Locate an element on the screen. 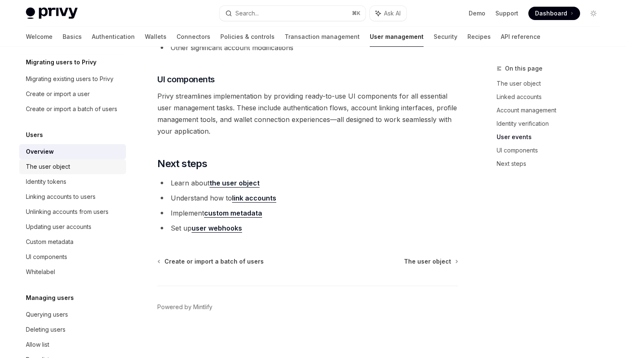 The width and height of the screenshot is (626, 358). a: Identity tokens is located at coordinates (73, 182).